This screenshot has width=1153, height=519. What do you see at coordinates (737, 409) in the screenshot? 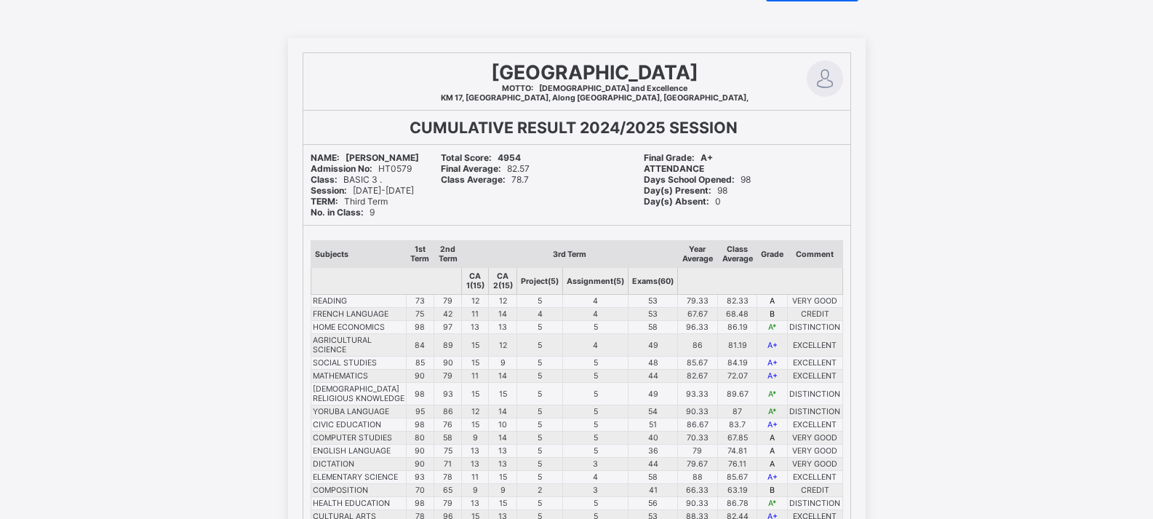
I see `td: 67.85` at bounding box center [737, 409].